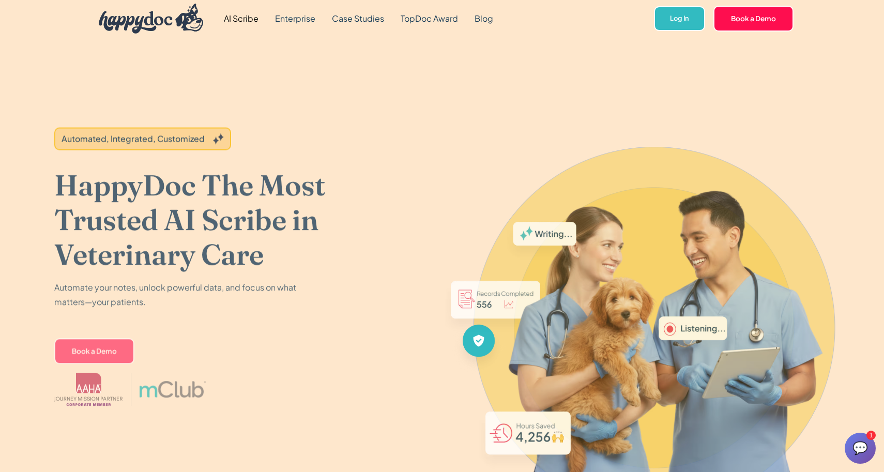  I want to click on a: home, so click(147, 19).